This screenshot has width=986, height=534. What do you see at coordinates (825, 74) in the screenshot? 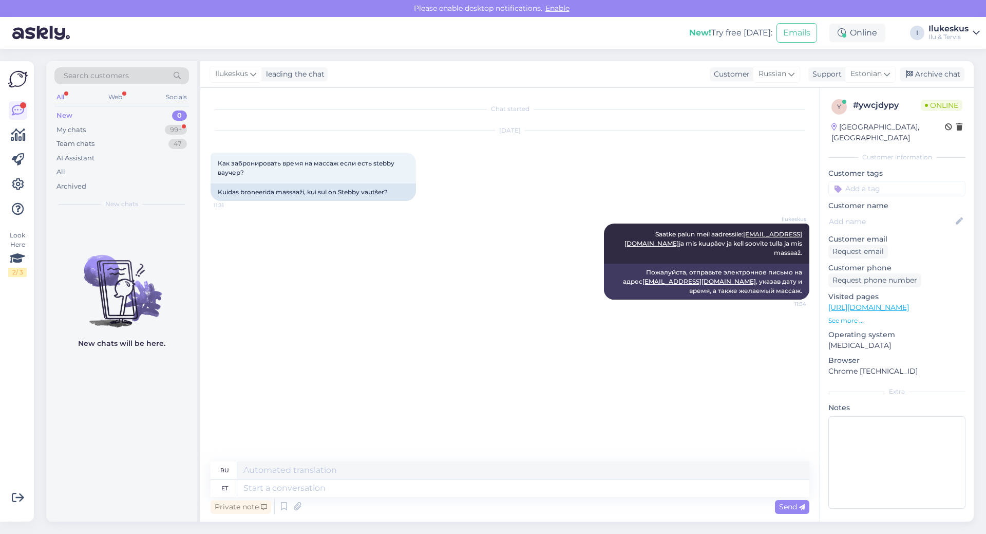
I see `div: Support` at bounding box center [825, 74].